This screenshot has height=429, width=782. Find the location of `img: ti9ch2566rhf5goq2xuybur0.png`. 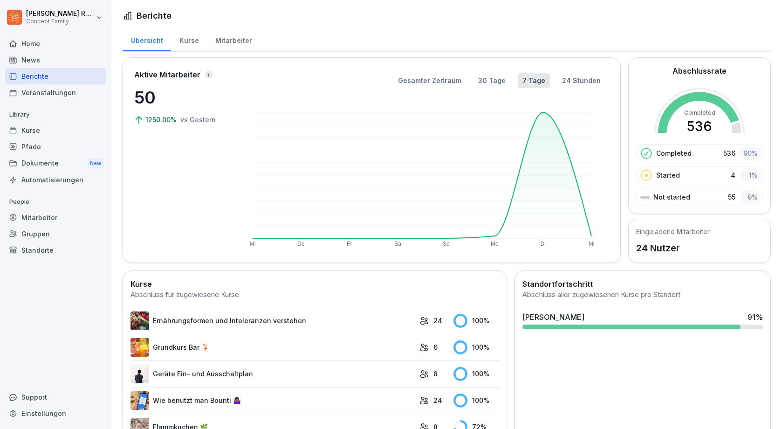

img: ti9ch2566rhf5goq2xuybur0.png is located at coordinates (140, 374).